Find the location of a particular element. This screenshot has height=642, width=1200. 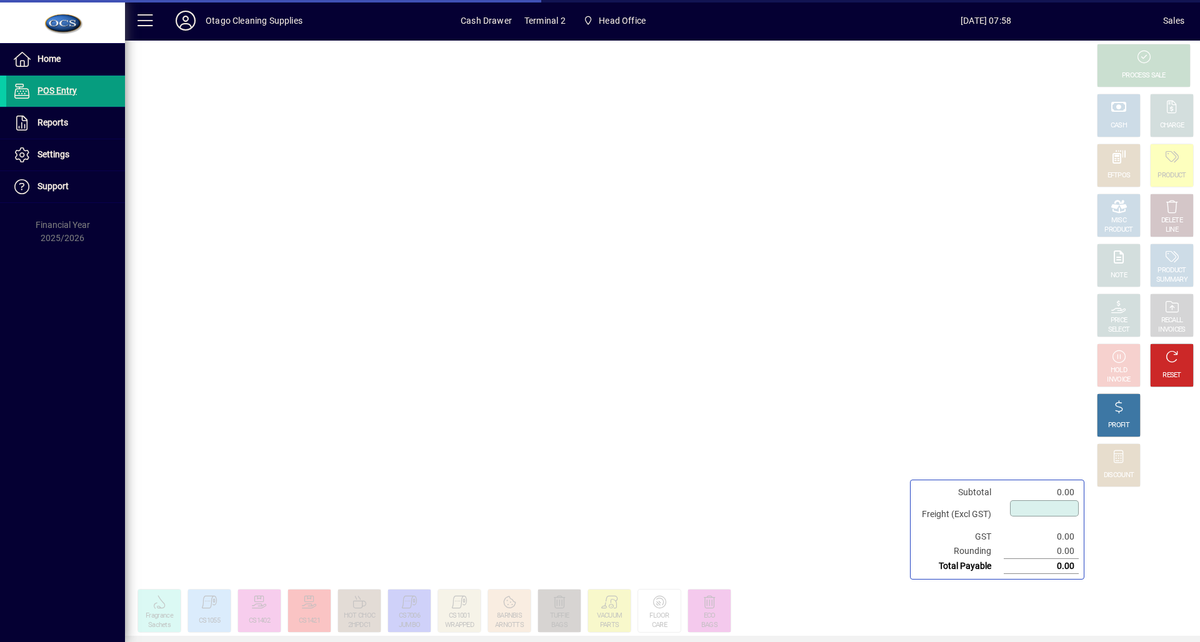

div: CARE is located at coordinates (659, 626).